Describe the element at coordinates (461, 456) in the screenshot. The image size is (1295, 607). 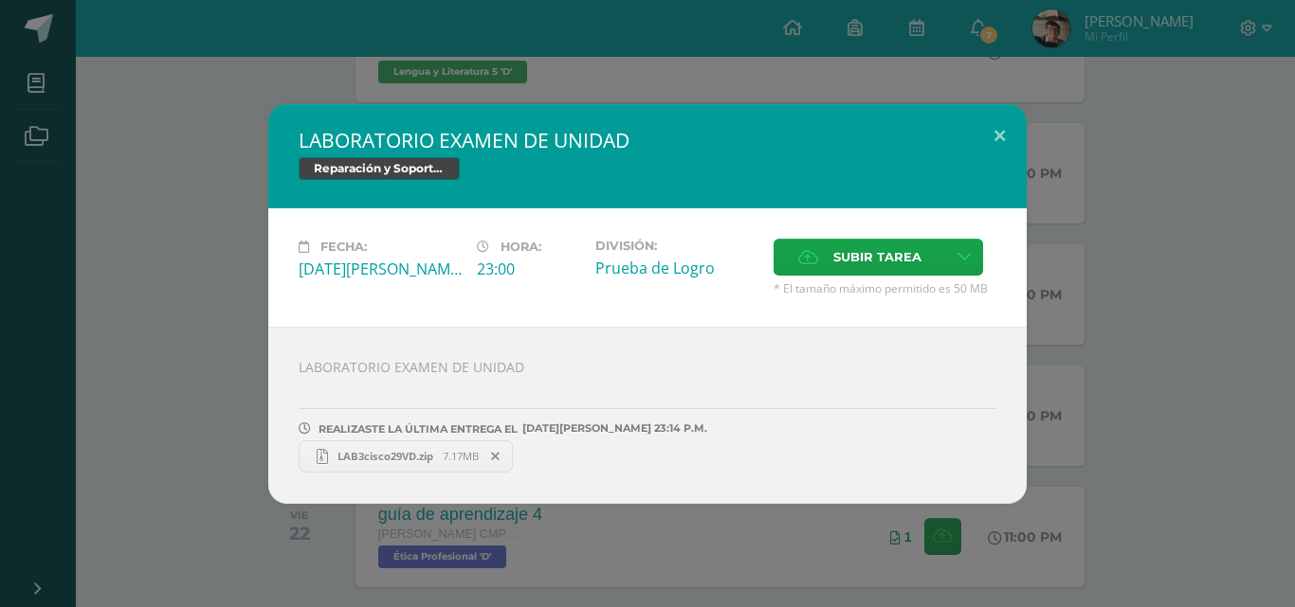
I see `span: 7.17MB` at that location.